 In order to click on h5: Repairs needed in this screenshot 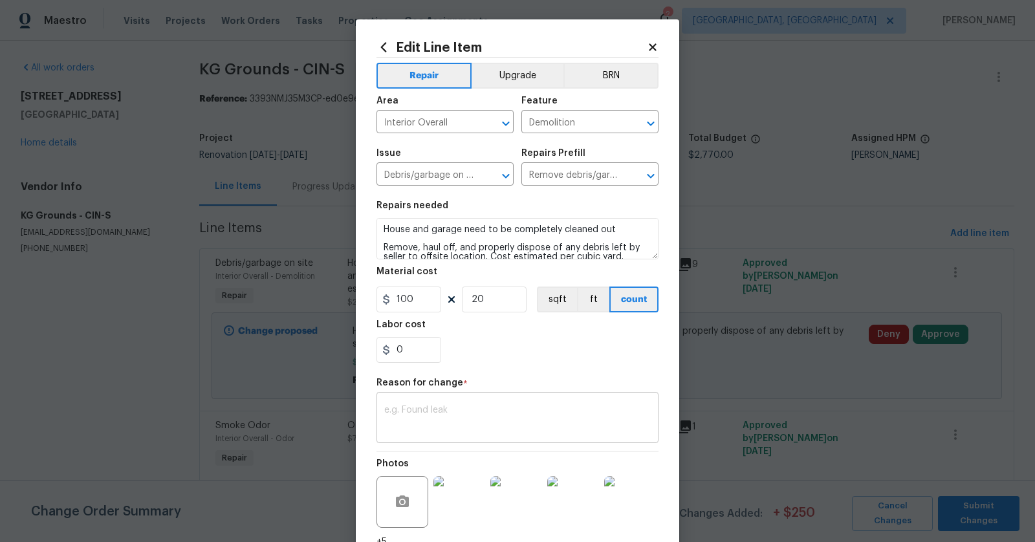, I will do `click(412, 206)`.